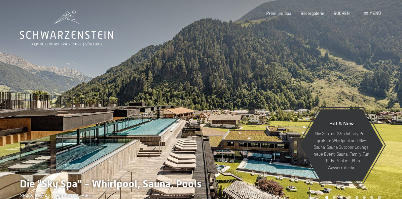 The height and width of the screenshot is (199, 402). I want to click on p: Sky Spa mit 23m Infinity Pool, großem Whirlpool und Sky-Sauna, Sauna Outdoor Lounge, neue Event-S..., so click(342, 150).